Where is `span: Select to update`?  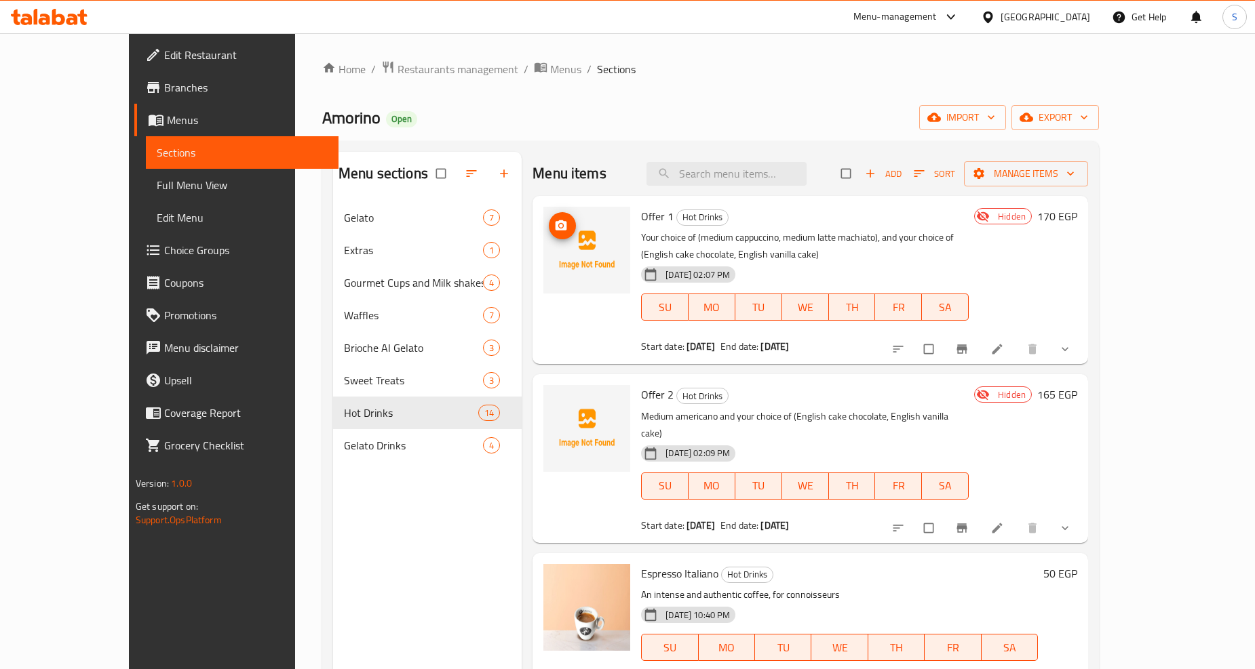
span: Select to update is located at coordinates (930, 528).